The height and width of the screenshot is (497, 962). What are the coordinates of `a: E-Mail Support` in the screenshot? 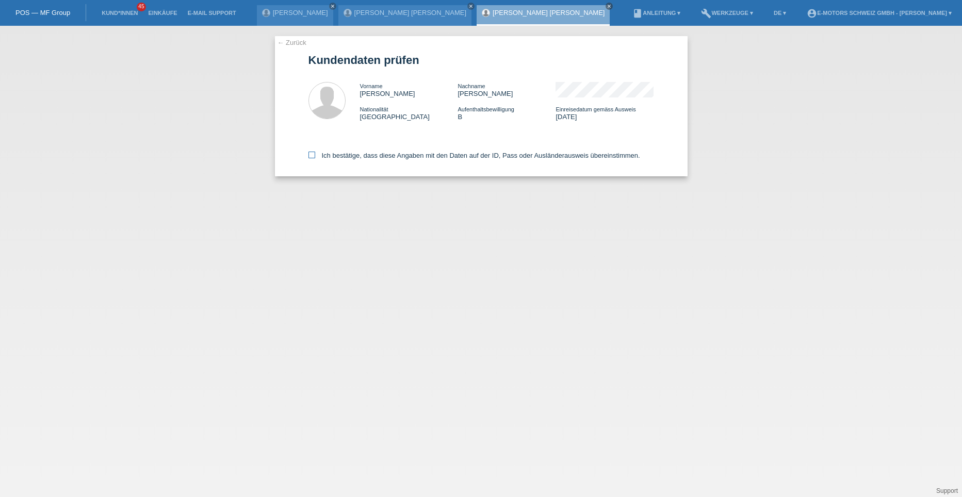 It's located at (212, 13).